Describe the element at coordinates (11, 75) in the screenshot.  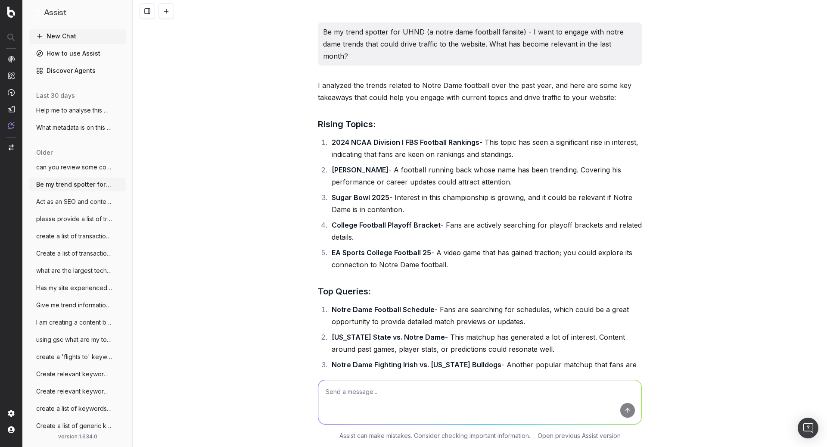
I see `img: Intelligence` at that location.